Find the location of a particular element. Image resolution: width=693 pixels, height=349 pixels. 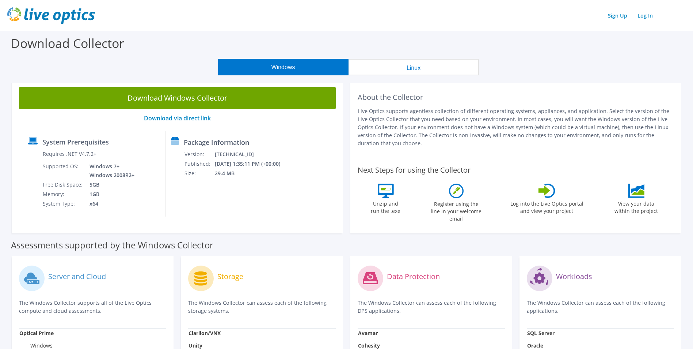

a: Log In is located at coordinates (645, 15).